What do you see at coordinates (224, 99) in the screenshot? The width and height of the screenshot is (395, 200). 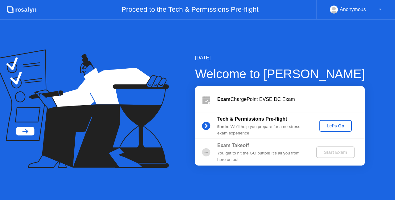 I see `b: Exam` at bounding box center [224, 99].